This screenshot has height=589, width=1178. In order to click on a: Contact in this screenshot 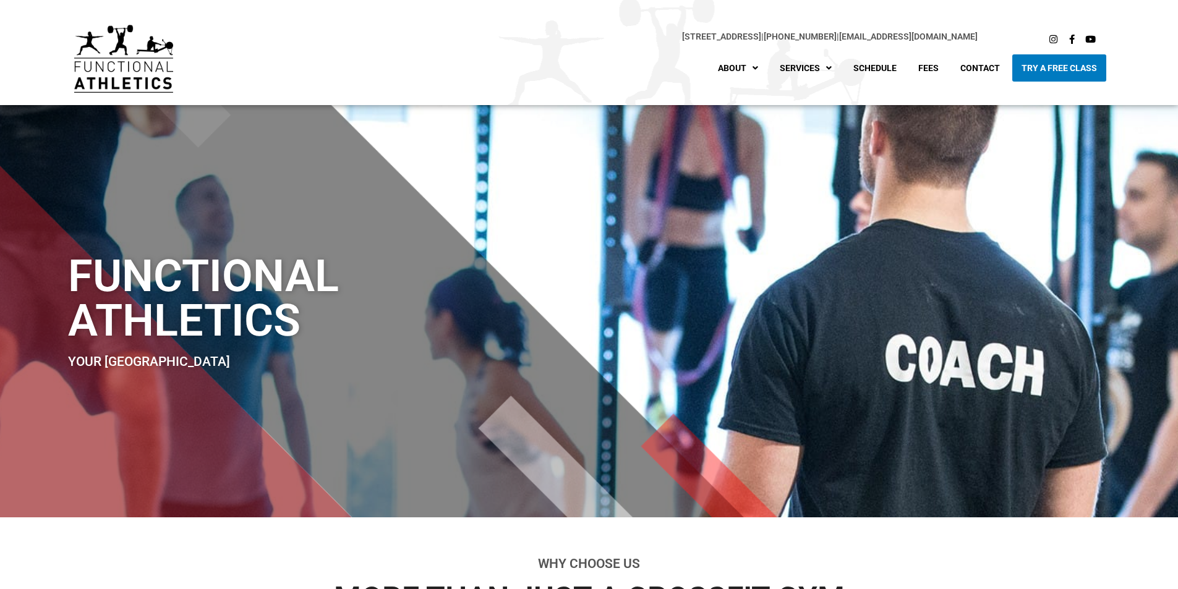, I will do `click(980, 68)`.